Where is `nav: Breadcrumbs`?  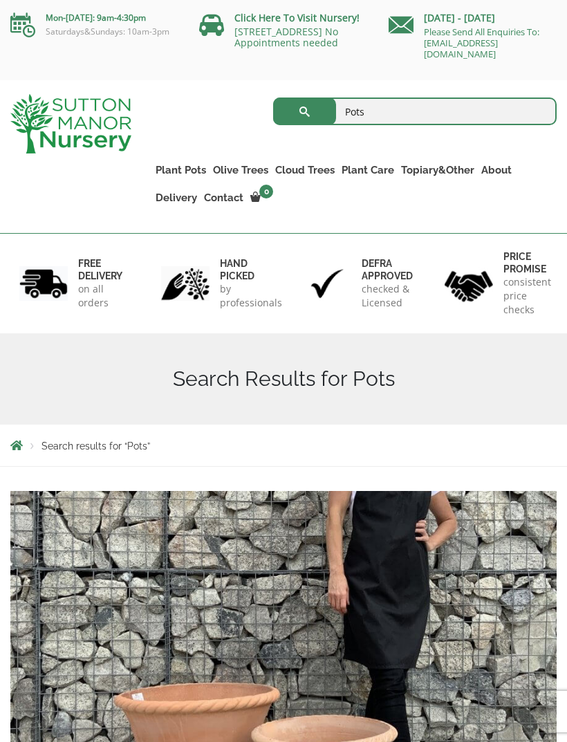
nav: Breadcrumbs is located at coordinates (284, 445).